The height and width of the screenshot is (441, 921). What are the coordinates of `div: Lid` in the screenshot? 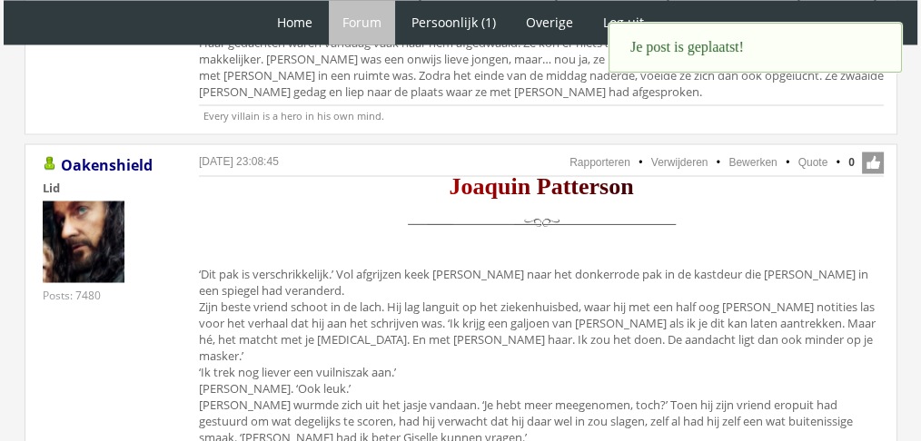 It's located at (106, 188).